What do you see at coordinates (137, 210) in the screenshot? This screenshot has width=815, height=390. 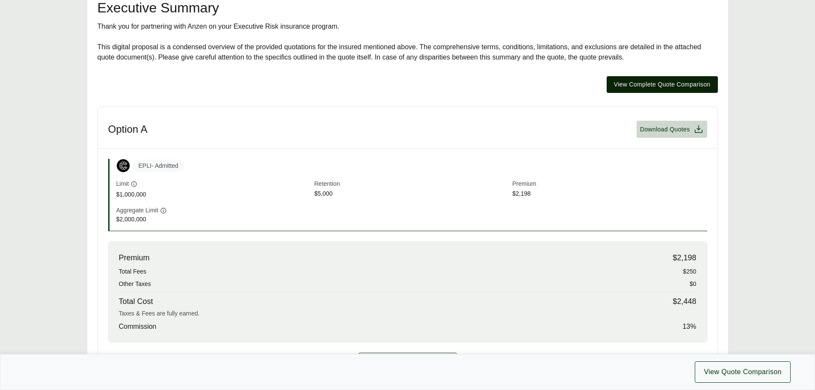 I see `span: Aggregate Limit` at bounding box center [137, 210].